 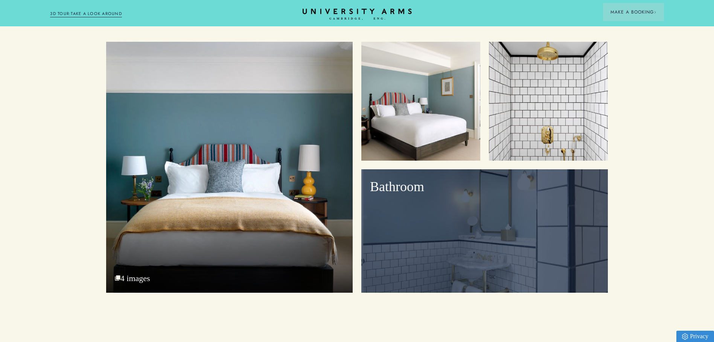 What do you see at coordinates (696, 337) in the screenshot?
I see `a: Privacy` at bounding box center [696, 337].